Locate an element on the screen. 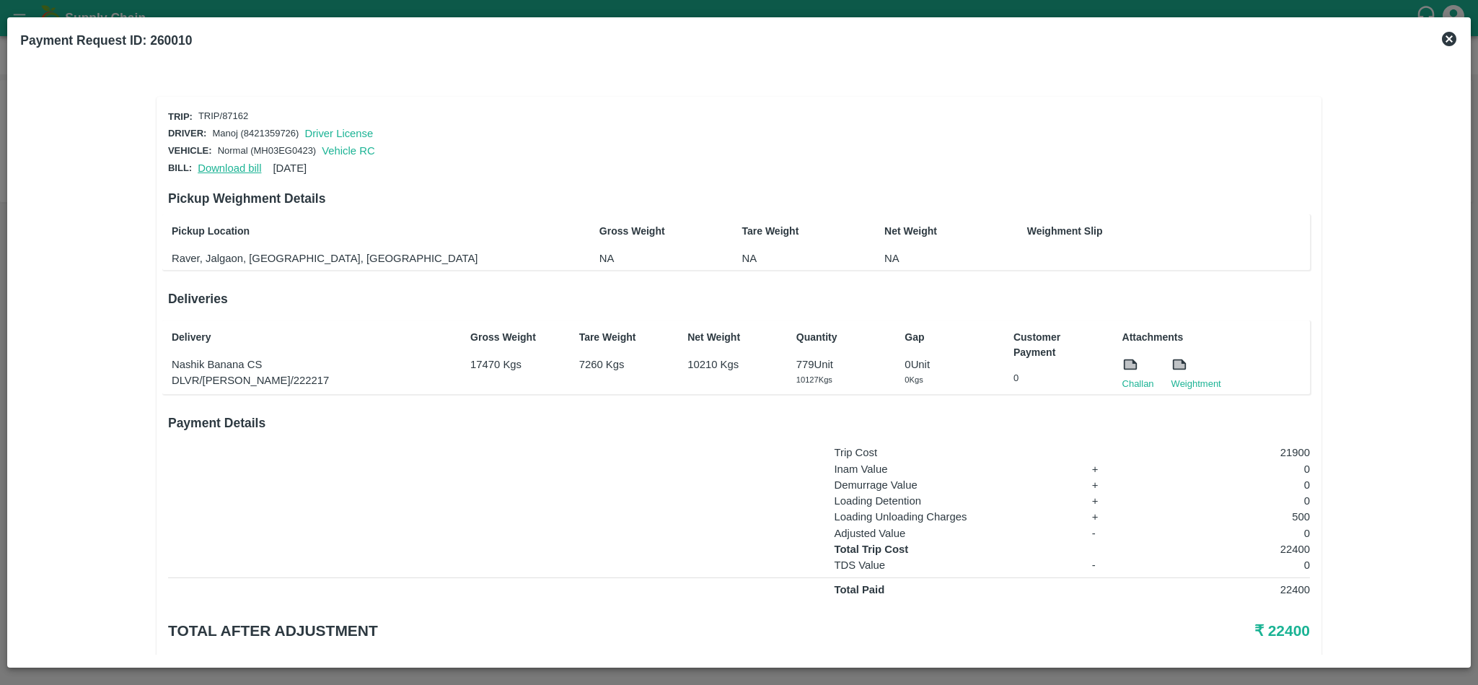 The image size is (1478, 685). p: Weighment Slip is located at coordinates (1166, 231).